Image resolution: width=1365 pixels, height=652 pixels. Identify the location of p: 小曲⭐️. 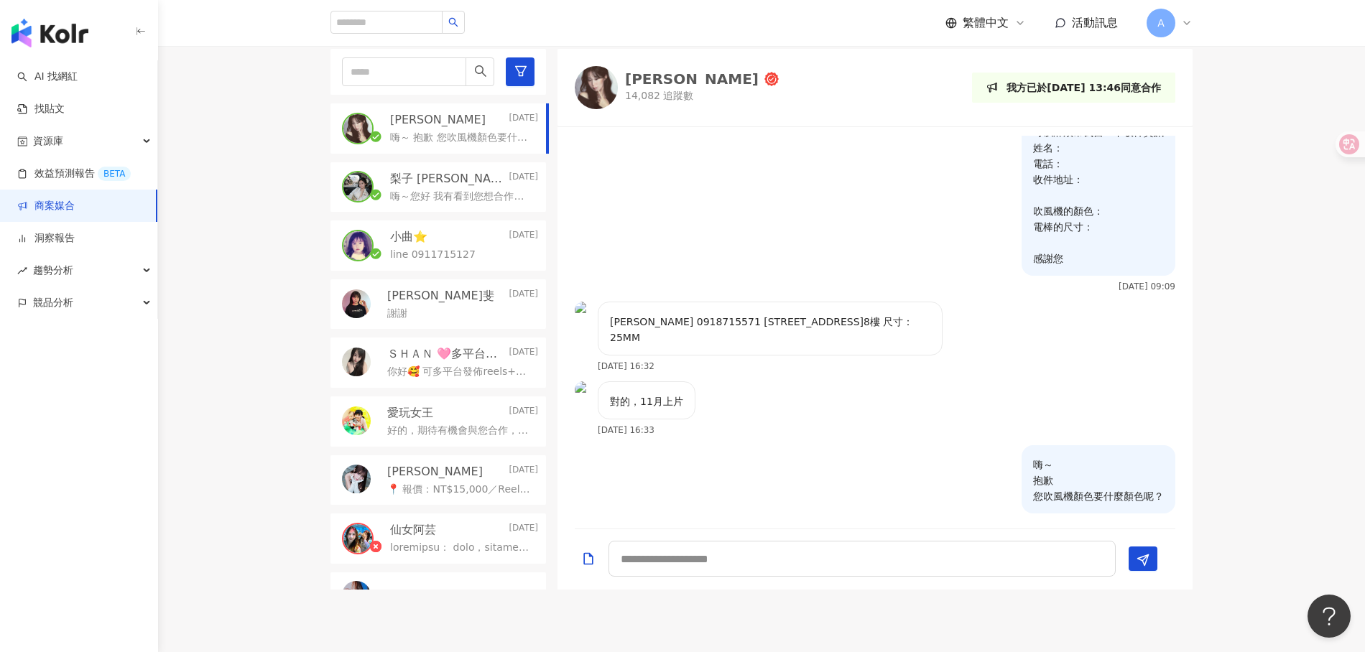
(409, 237).